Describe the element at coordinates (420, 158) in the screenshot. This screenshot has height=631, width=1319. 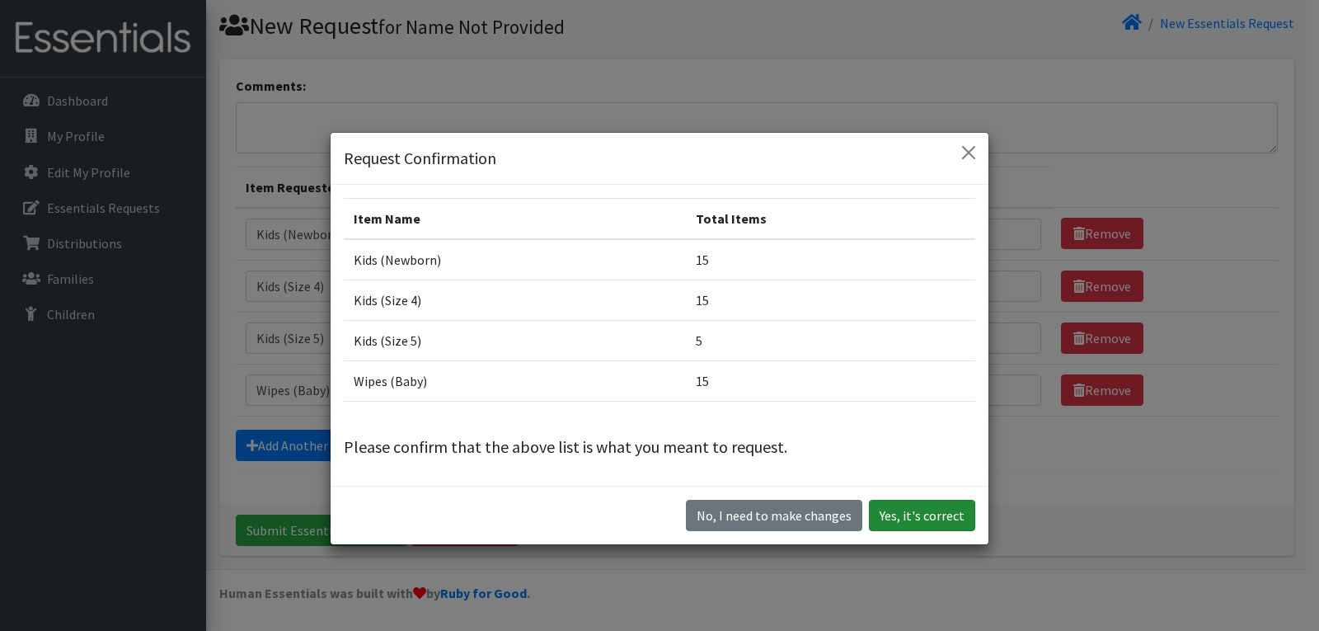
I see `h5: Request Confirmation` at that location.